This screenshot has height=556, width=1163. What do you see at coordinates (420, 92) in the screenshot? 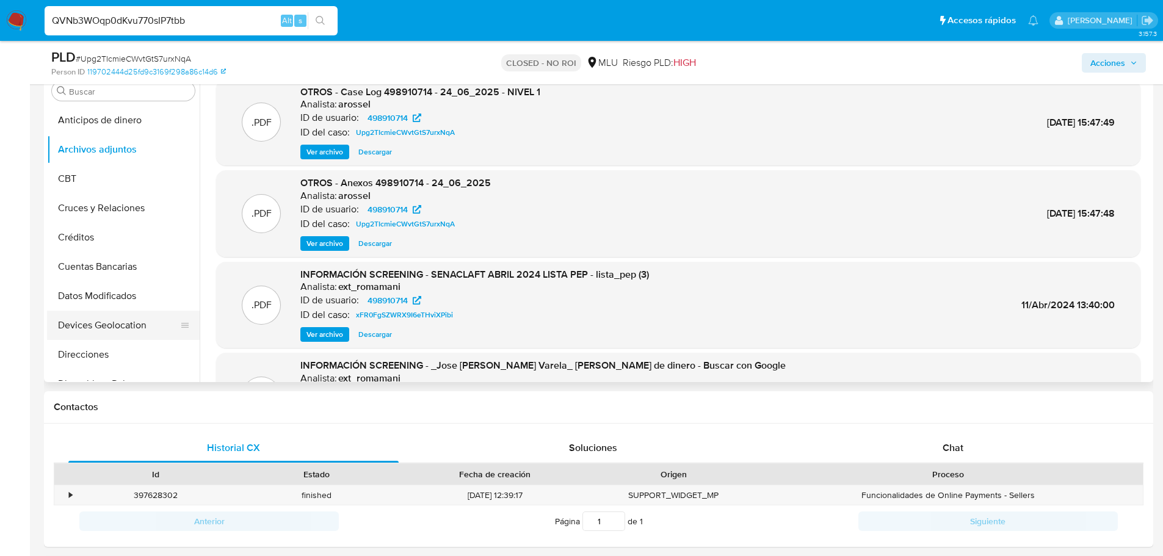
I see `span: OTROS - Case Log 498910714 - 24_06_2025 - NIVEL 1` at bounding box center [420, 92].